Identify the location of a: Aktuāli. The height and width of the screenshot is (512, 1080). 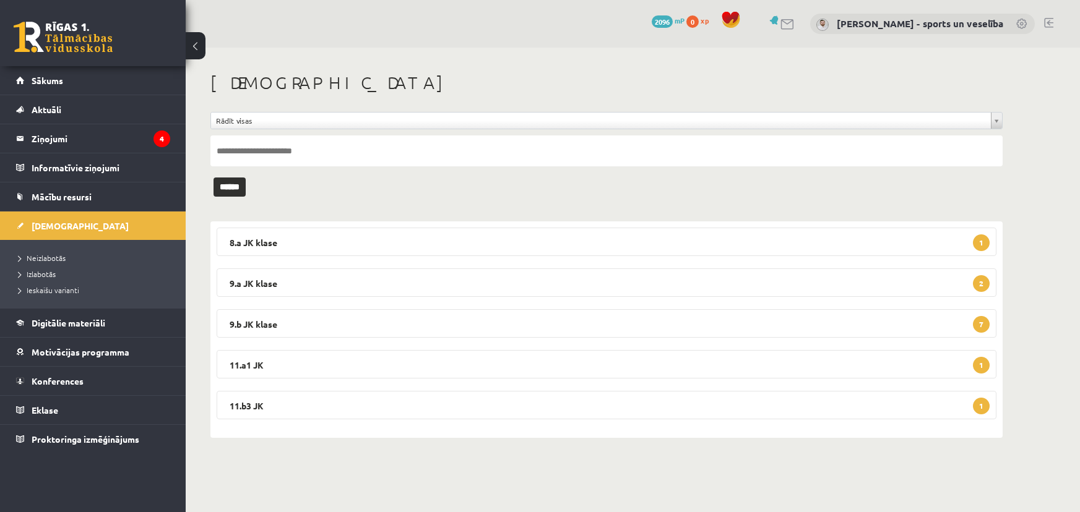
(93, 110).